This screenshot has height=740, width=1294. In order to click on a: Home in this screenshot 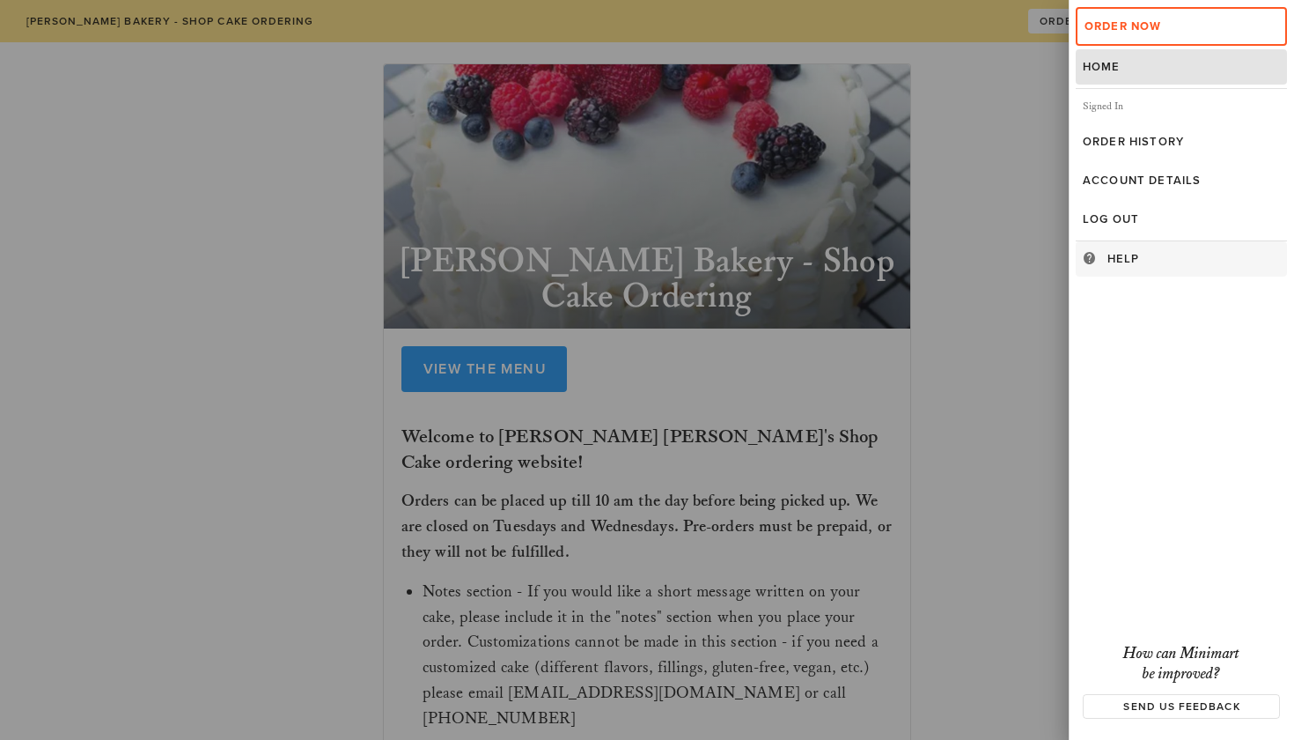, I will do `click(1182, 67)`.